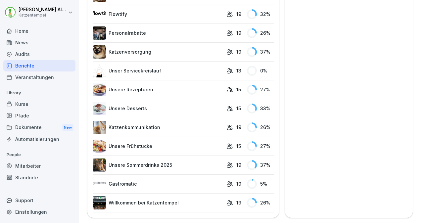 The height and width of the screenshot is (223, 421). I want to click on div: Support, so click(39, 200).